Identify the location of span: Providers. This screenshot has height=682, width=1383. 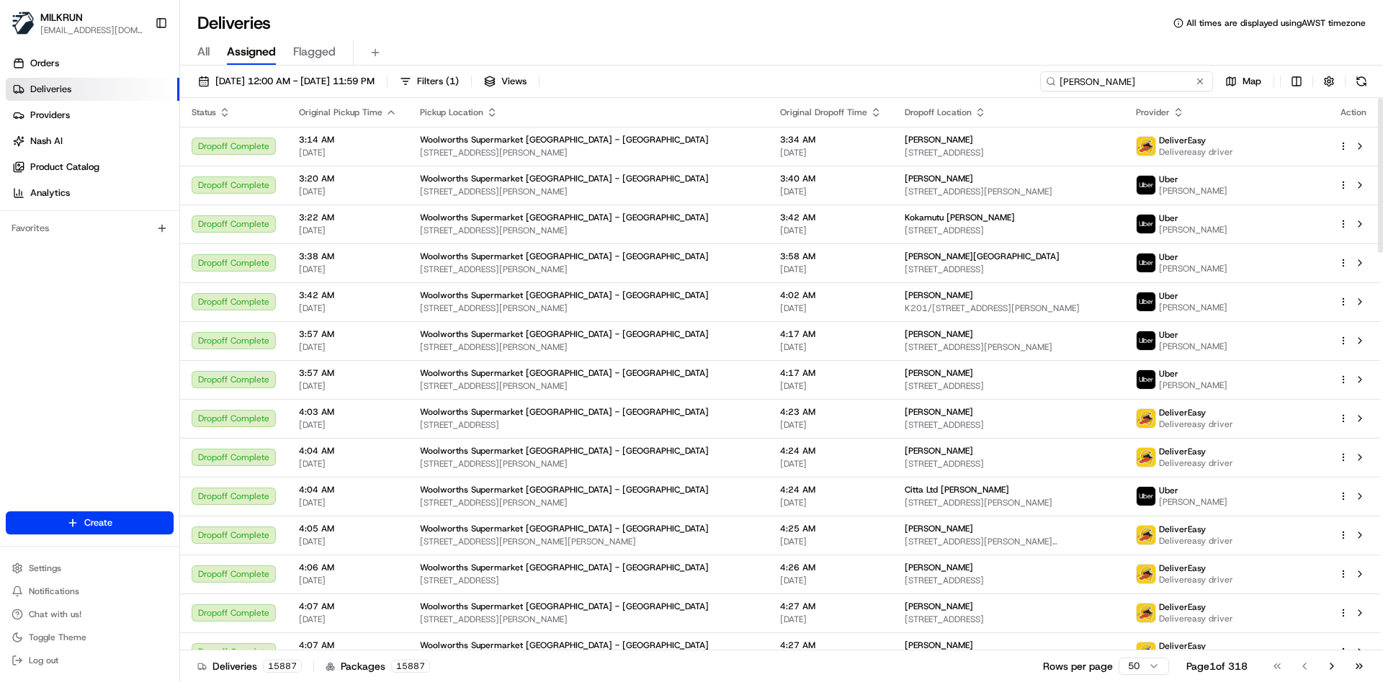
(50, 115).